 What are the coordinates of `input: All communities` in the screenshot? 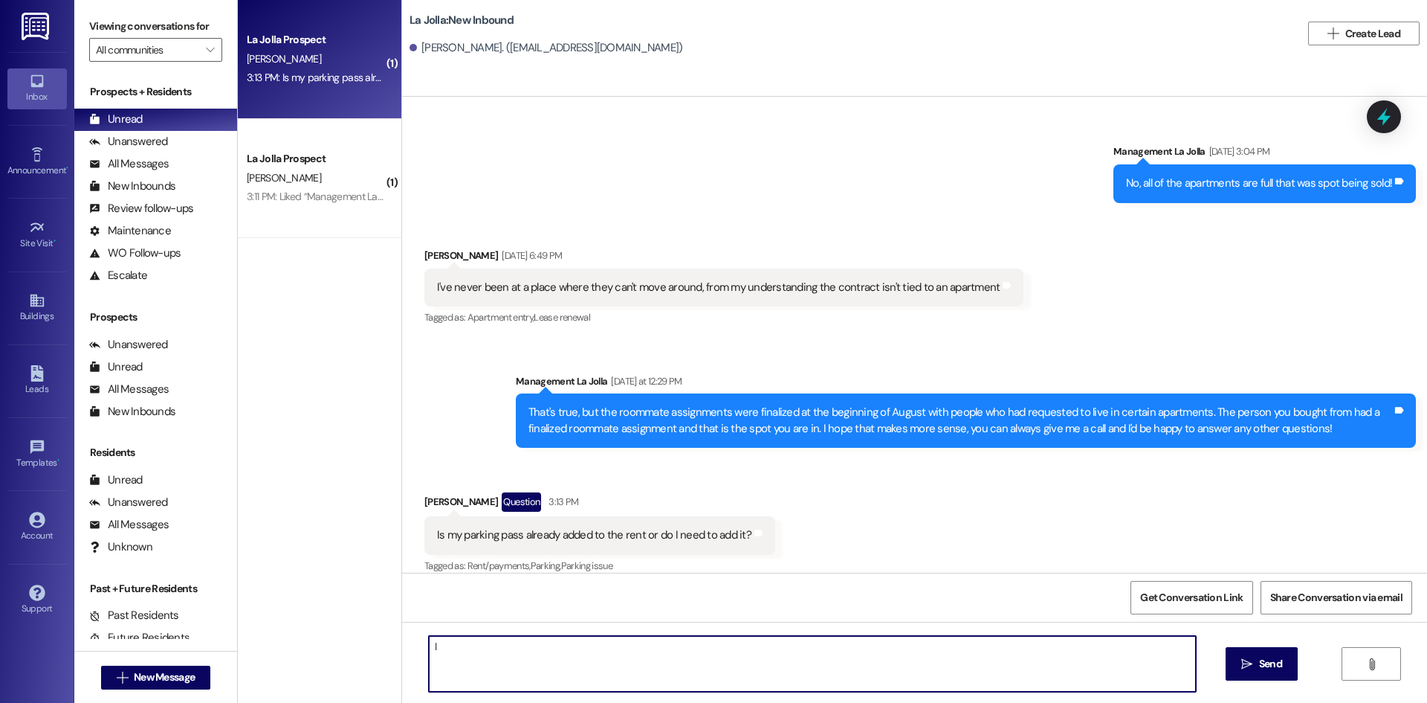 It's located at (147, 50).